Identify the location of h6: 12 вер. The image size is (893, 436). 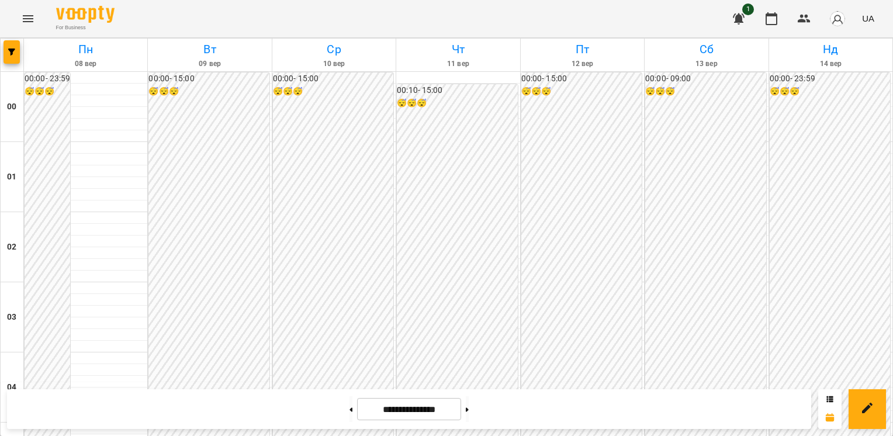
(582, 64).